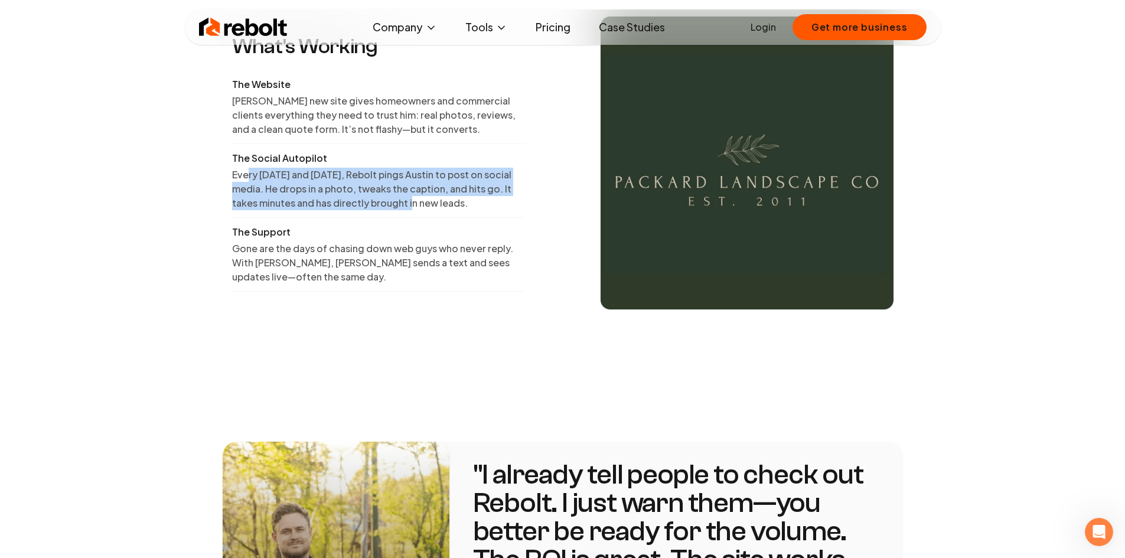 This screenshot has width=1125, height=558. Describe the element at coordinates (763, 27) in the screenshot. I see `a: Login` at that location.